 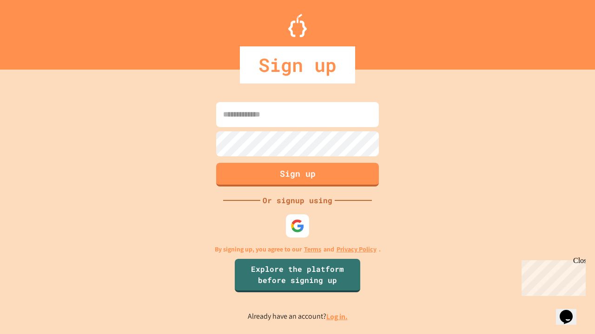 I want to click on img: google-icon.svg, so click(x=297, y=226).